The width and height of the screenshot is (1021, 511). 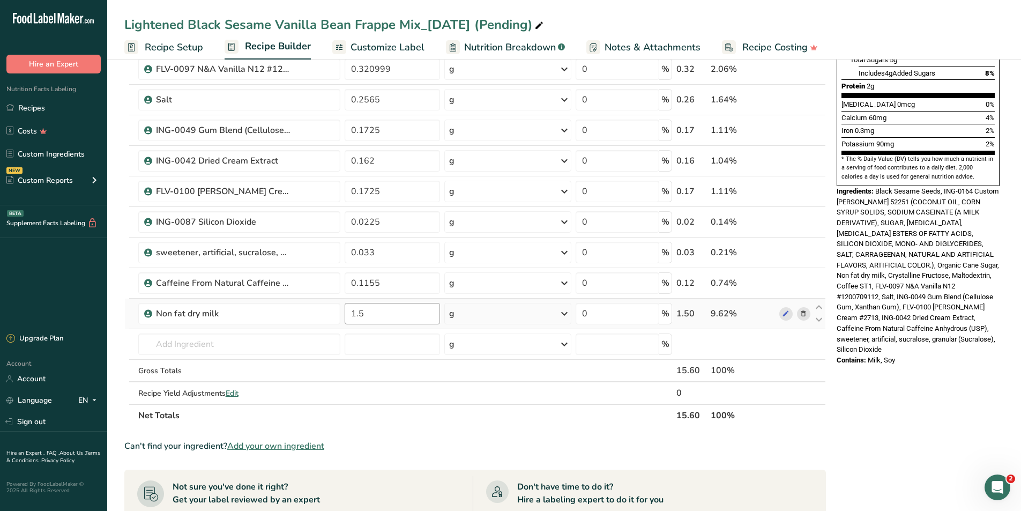 What do you see at coordinates (990, 117) in the screenshot?
I see `span: 4%` at bounding box center [990, 117].